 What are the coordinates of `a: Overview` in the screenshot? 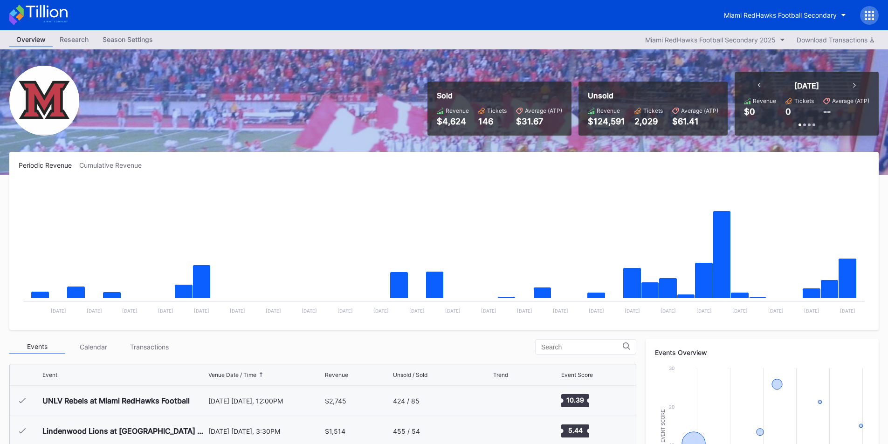 It's located at (31, 40).